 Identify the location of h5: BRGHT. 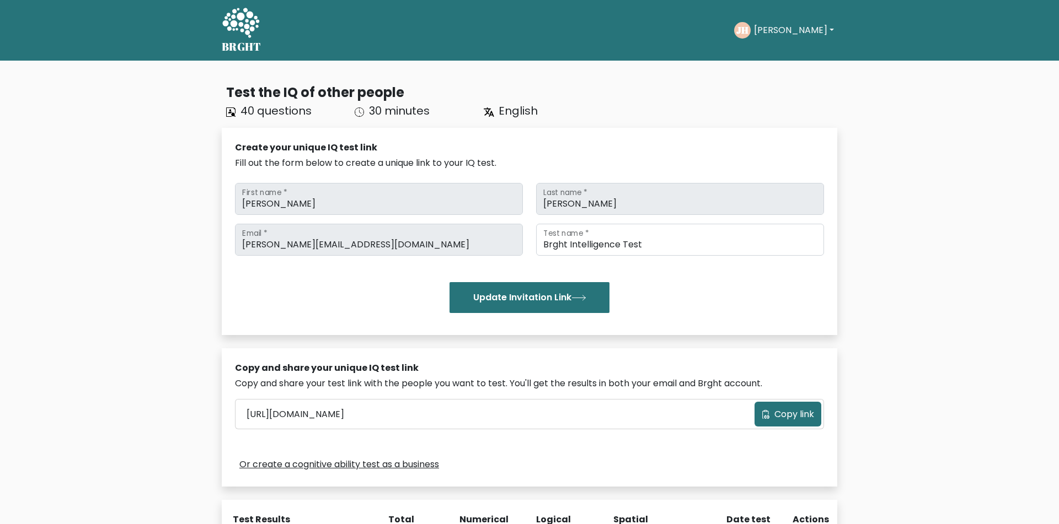
(242, 47).